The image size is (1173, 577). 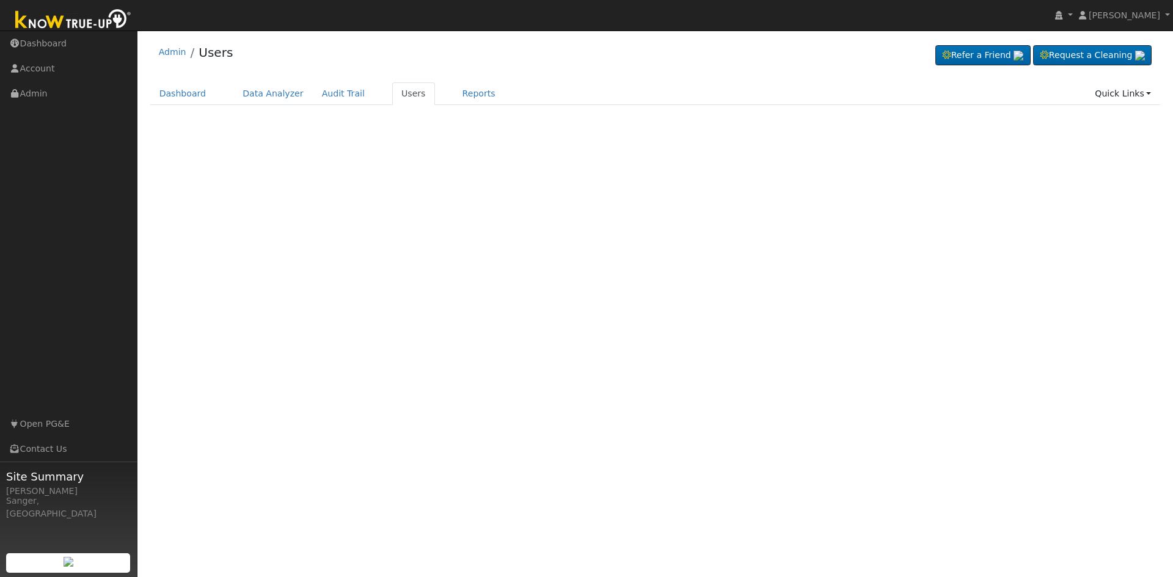 What do you see at coordinates (343, 93) in the screenshot?
I see `a: Audit Trail` at bounding box center [343, 93].